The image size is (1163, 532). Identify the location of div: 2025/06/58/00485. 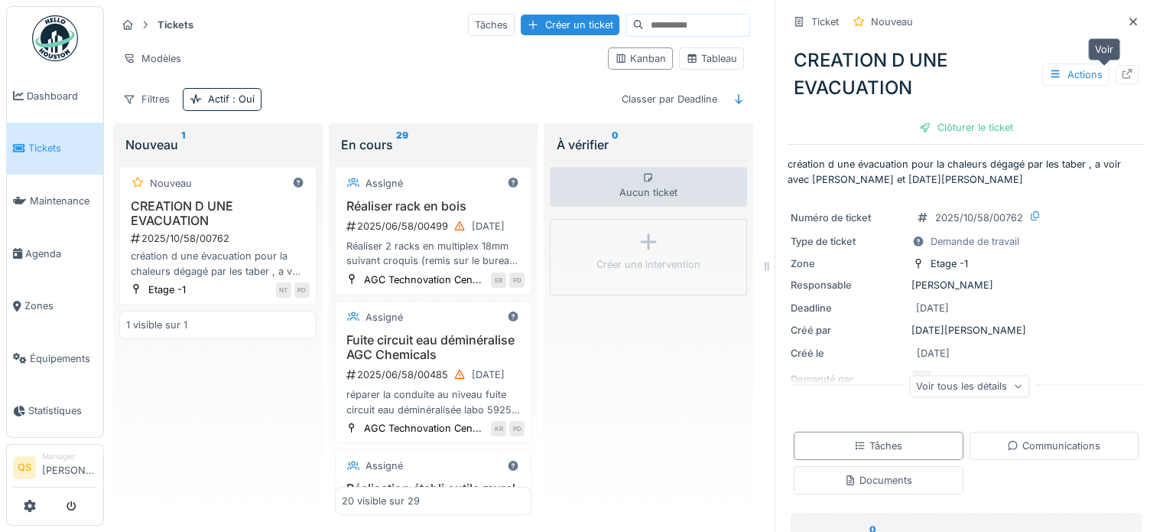
(435, 374).